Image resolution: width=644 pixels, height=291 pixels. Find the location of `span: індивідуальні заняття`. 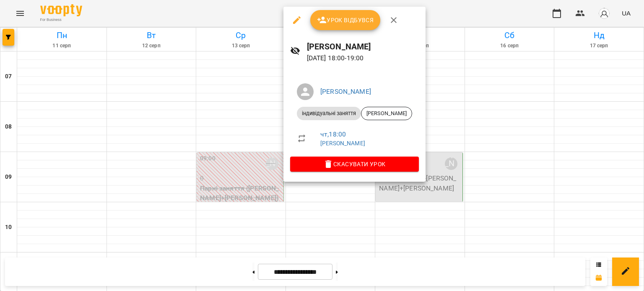

span: індивідуальні заняття is located at coordinates (328, 114).